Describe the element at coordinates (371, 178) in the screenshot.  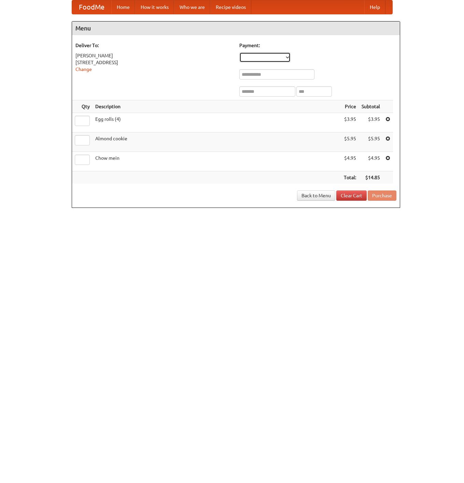
I see `th: $14.85` at that location.